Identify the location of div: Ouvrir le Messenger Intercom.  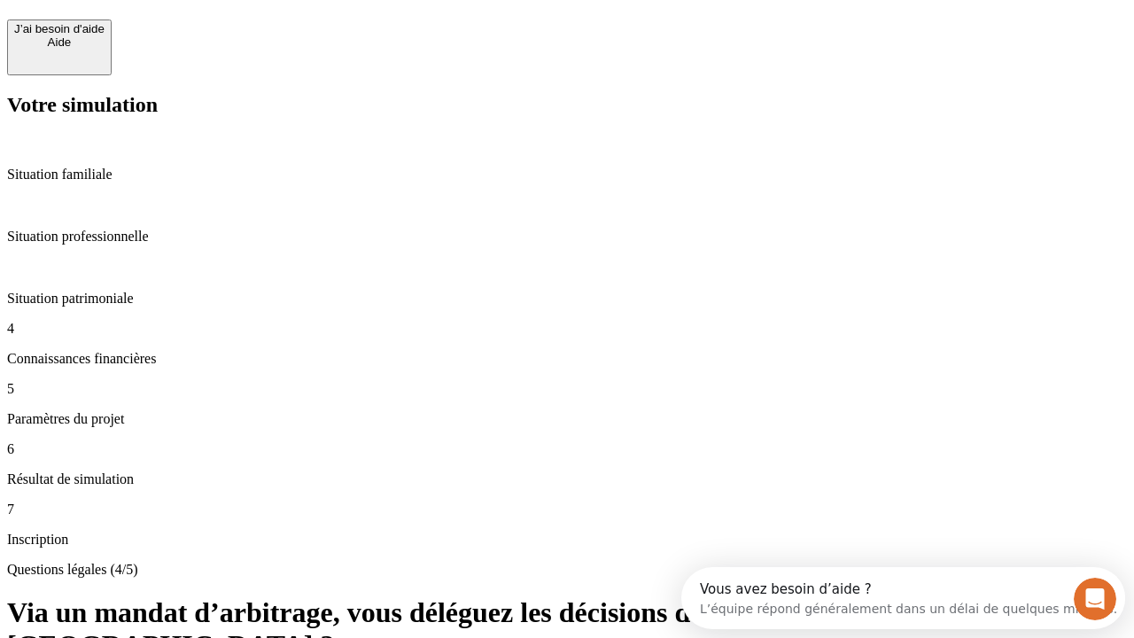
(247, 31).